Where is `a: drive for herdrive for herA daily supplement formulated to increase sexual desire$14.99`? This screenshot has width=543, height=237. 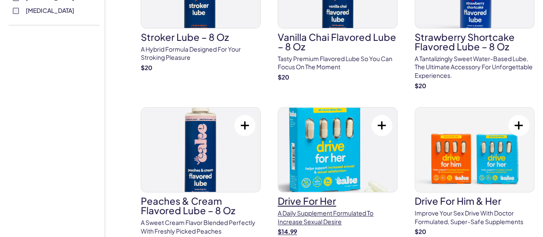
a: drive for herdrive for herA daily supplement formulated to increase sexual desire$14.99 is located at coordinates (337, 171).